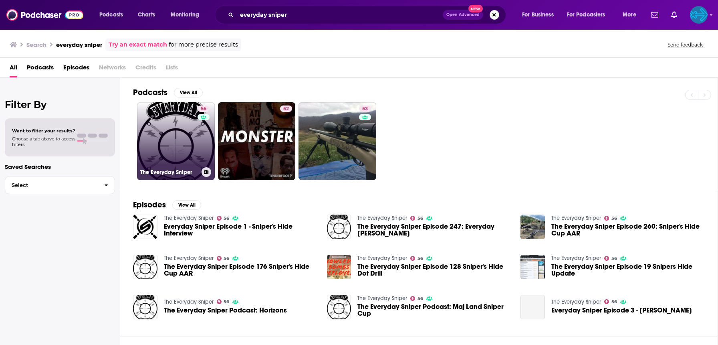 The width and height of the screenshot is (718, 345). I want to click on span: The Everyday Sniper Episode 19 Snipers Hide Update, so click(628, 270).